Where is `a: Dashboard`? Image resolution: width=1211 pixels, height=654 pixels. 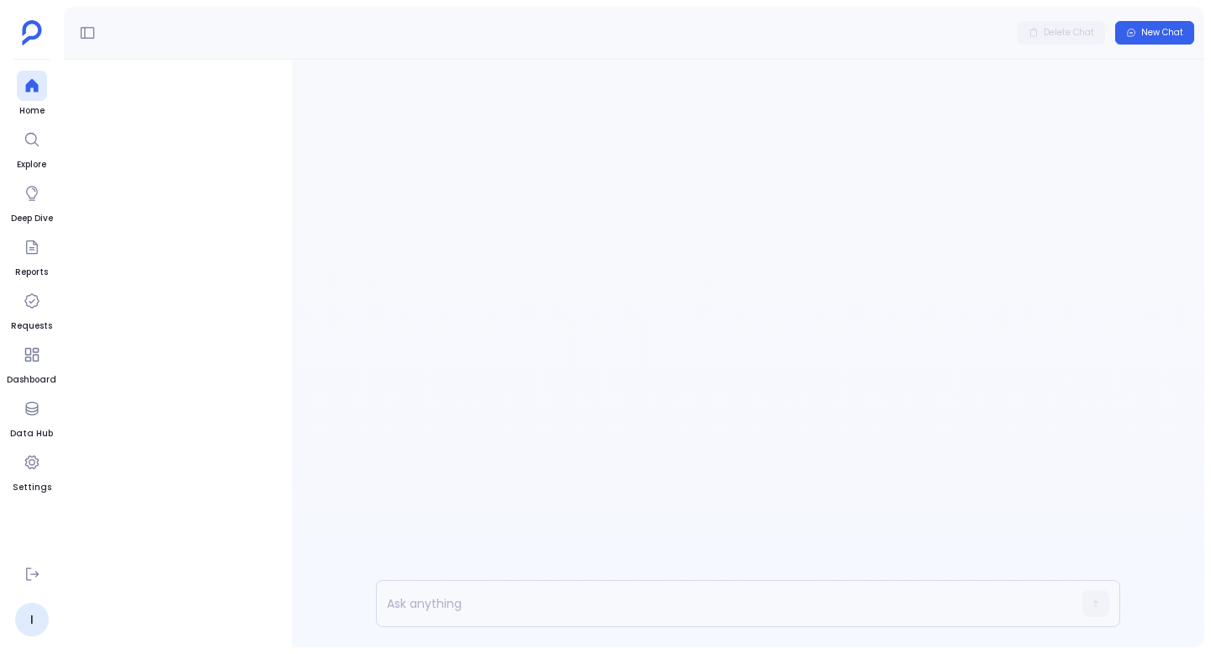 a: Dashboard is located at coordinates (31, 363).